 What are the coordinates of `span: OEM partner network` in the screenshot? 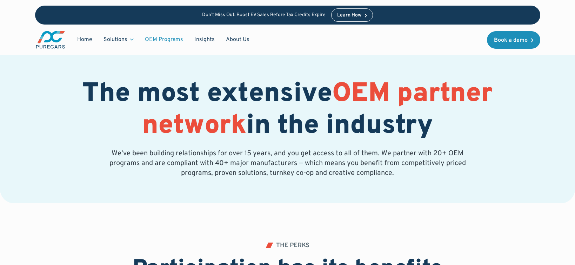 It's located at (317, 110).